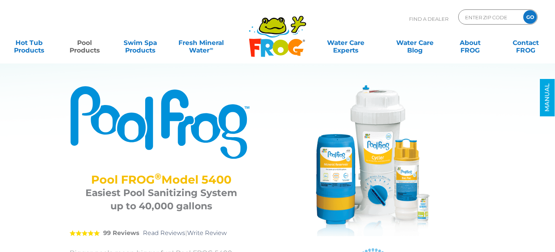 The image size is (555, 252). Describe the element at coordinates (207, 233) in the screenshot. I see `a: Write Review` at that location.